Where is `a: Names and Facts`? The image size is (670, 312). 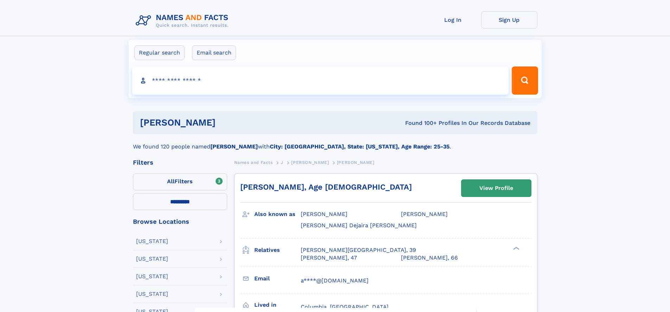 a: Names and Facts is located at coordinates (253, 162).